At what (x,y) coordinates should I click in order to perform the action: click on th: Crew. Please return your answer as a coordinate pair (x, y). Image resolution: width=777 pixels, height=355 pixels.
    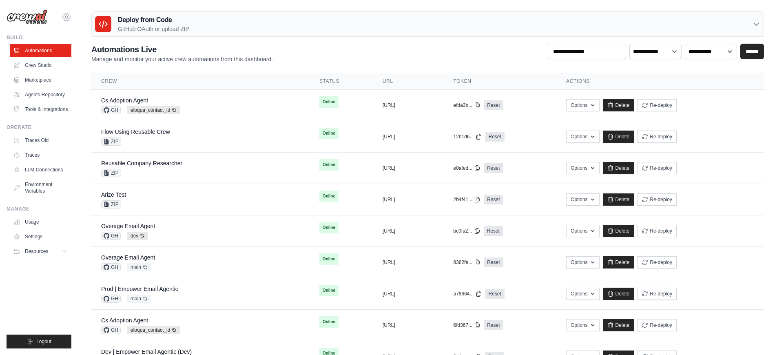
    Looking at the image, I should click on (200, 81).